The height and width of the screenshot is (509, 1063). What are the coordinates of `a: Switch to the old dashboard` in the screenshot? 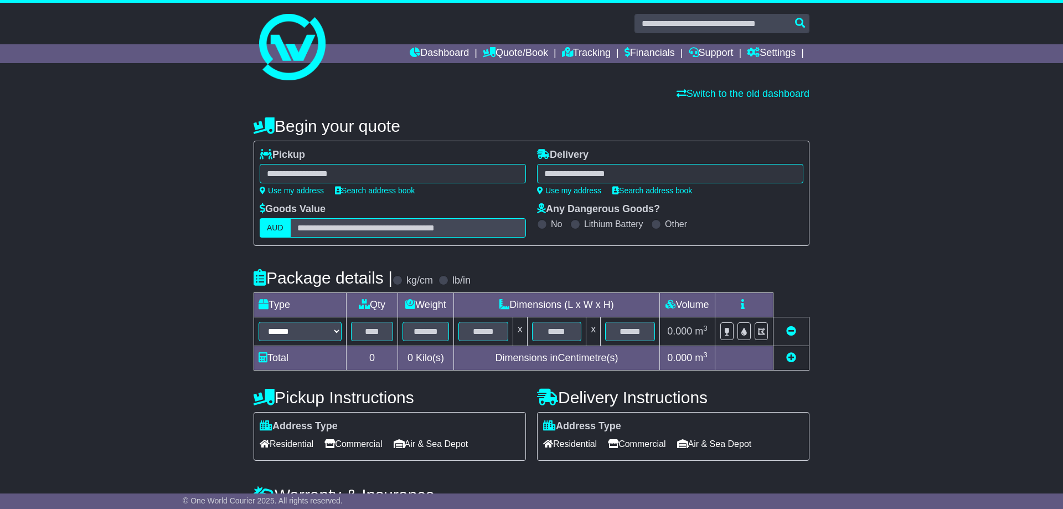 It's located at (743, 94).